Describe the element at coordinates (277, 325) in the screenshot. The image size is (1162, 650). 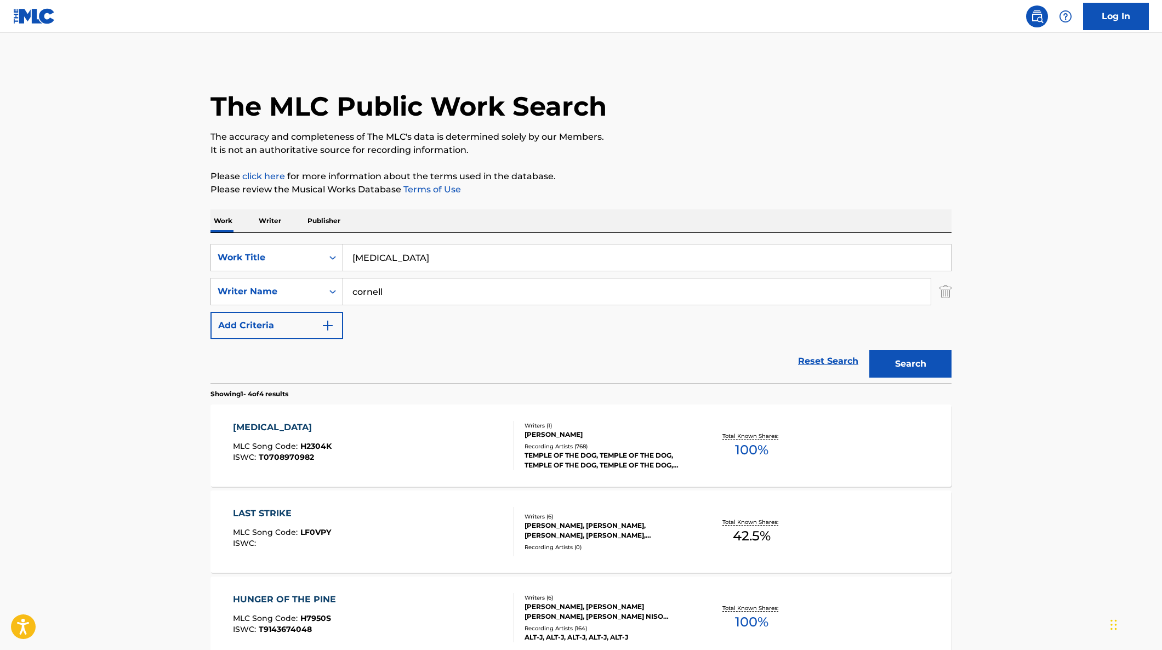
I see `button: Add Criteria` at that location.